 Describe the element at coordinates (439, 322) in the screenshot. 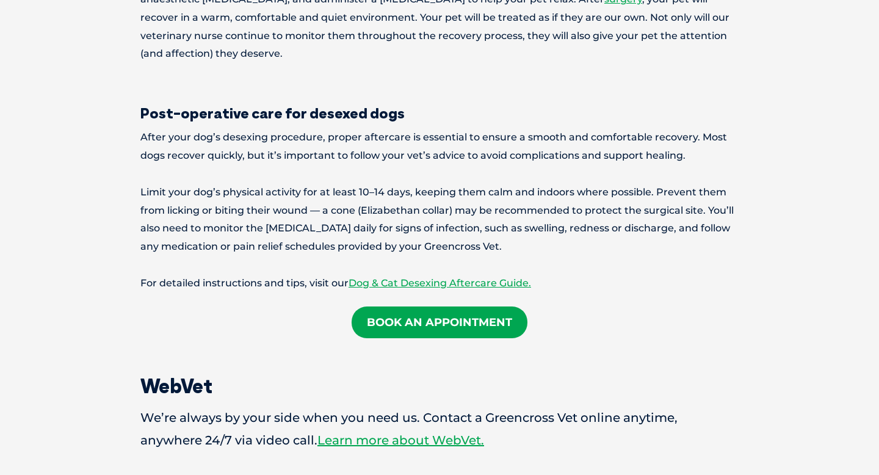

I see `a: Book an Appointment` at that location.